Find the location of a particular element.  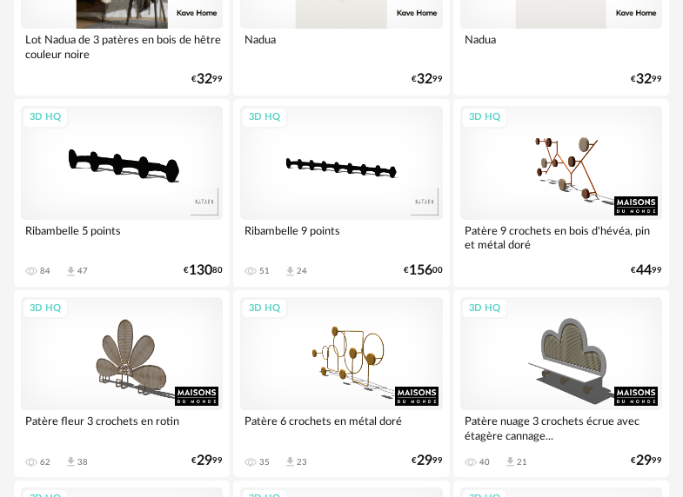

div: Lot Nadua de 3 patères en bois de hêtre couleur noire is located at coordinates (122, 46).